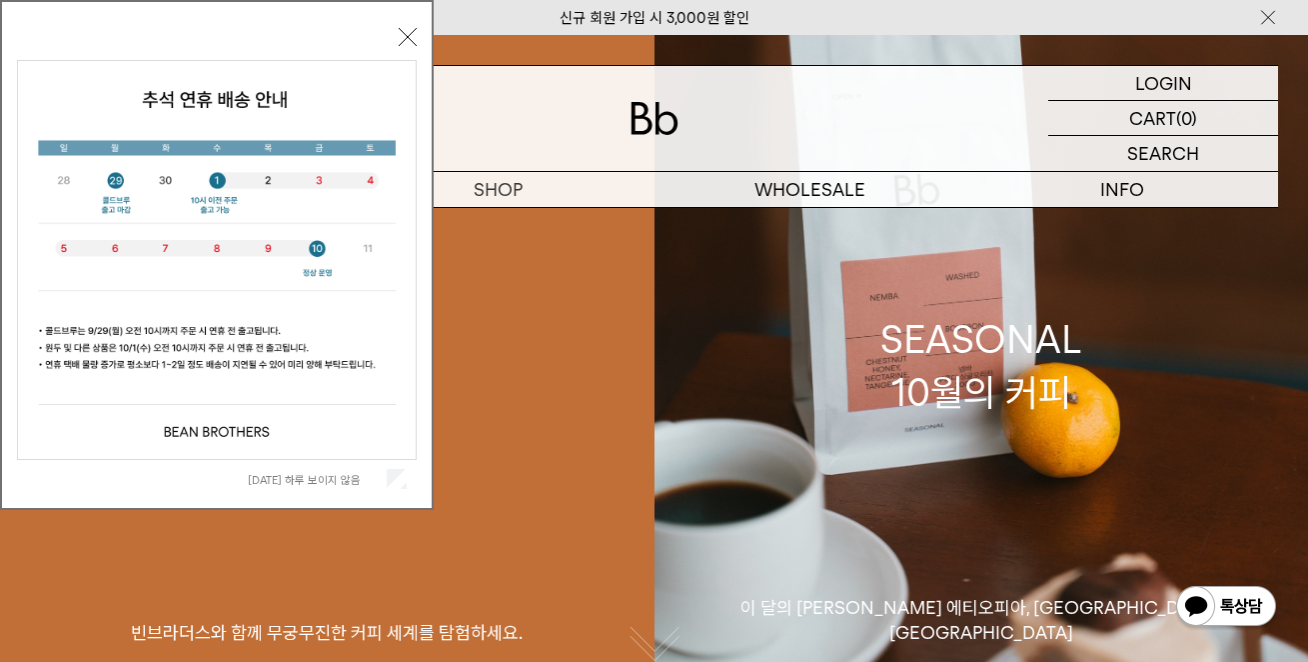  What do you see at coordinates (408, 37) in the screenshot?
I see `button: 닫기` at bounding box center [408, 37].